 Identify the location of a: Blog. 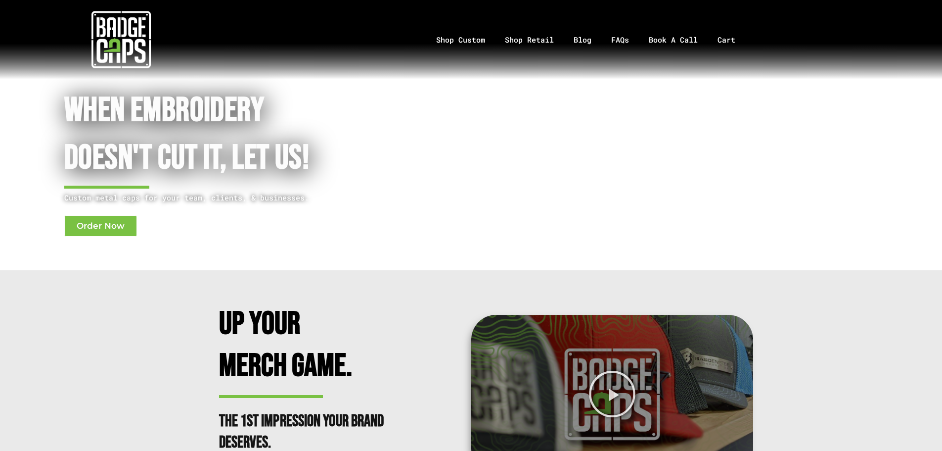
(583, 40).